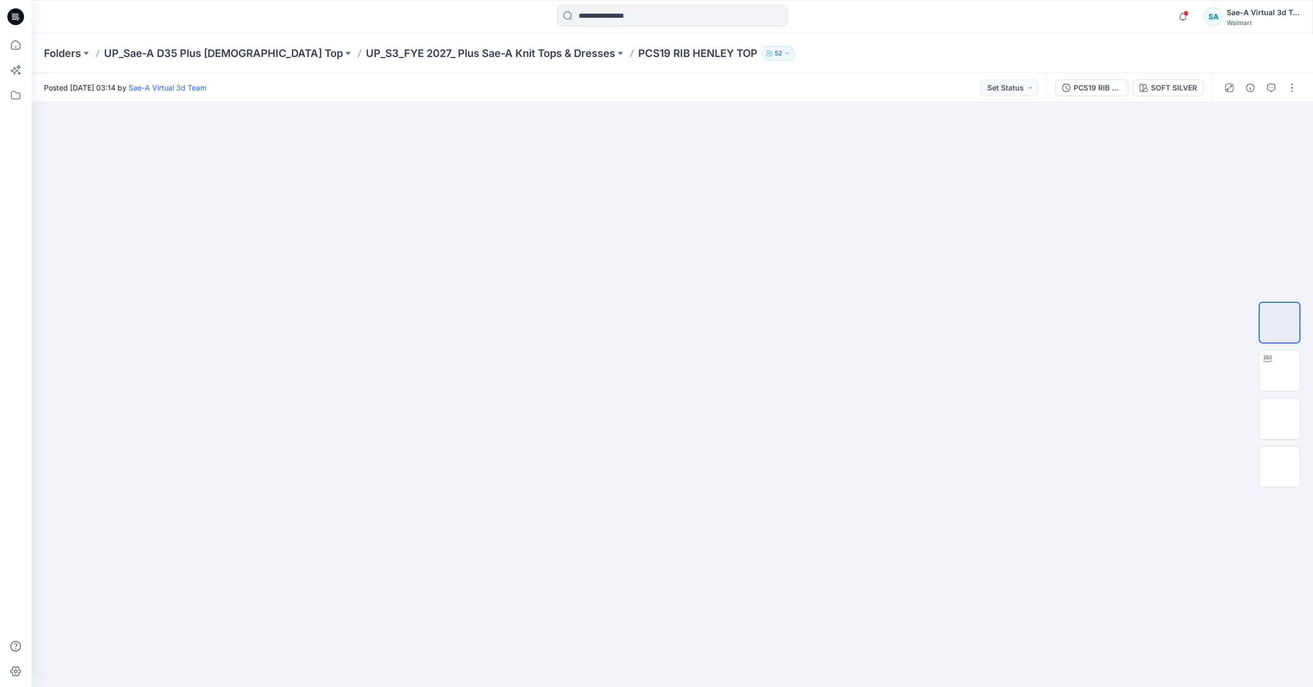 The image size is (1313, 687). I want to click on a: Sae-A Virtual 3d Team, so click(167, 87).